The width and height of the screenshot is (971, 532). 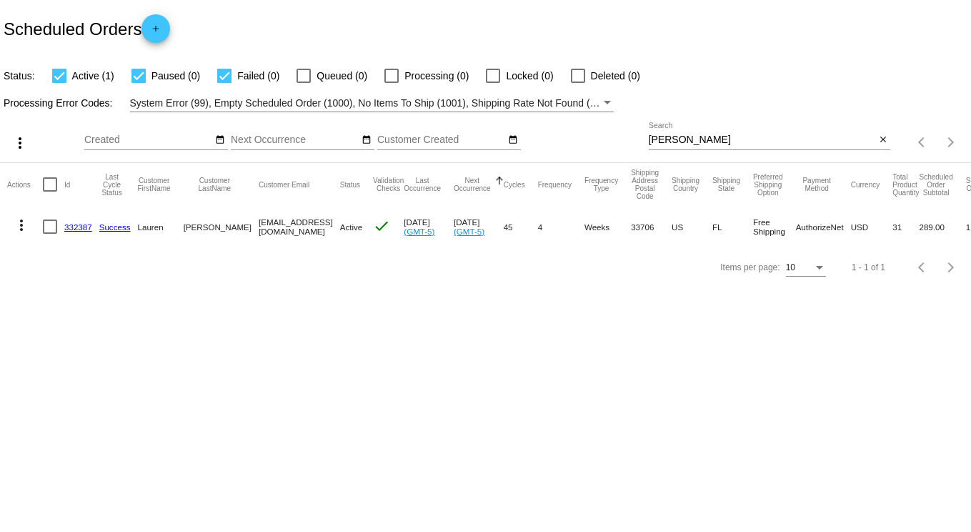 What do you see at coordinates (906, 227) in the screenshot?
I see `mat-cell: 31` at bounding box center [906, 227].